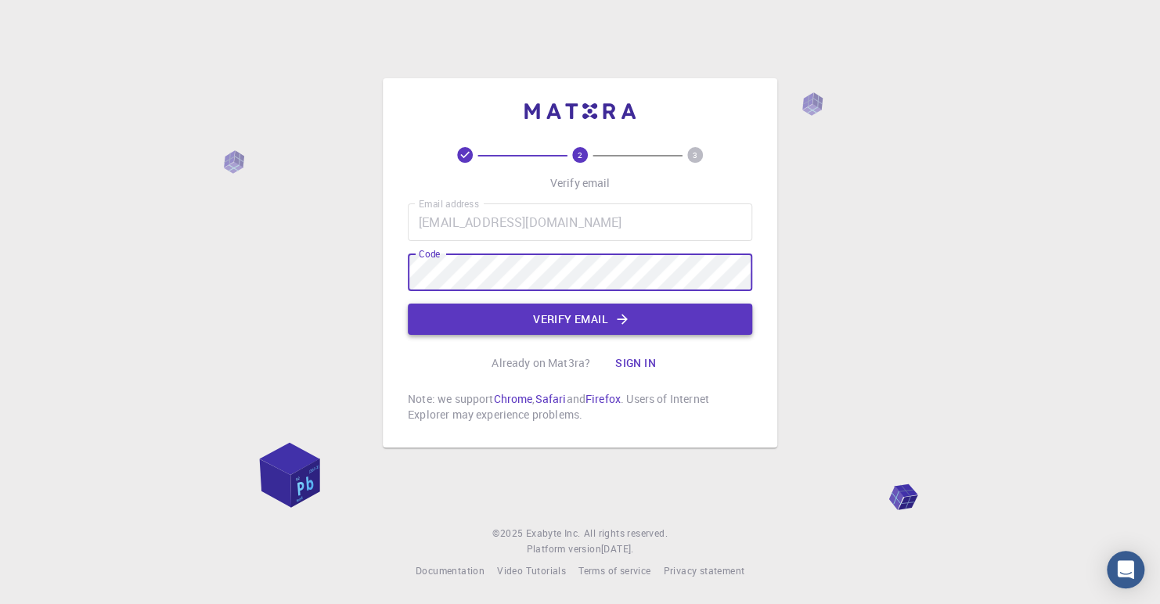  I want to click on a: Safari, so click(550, 399).